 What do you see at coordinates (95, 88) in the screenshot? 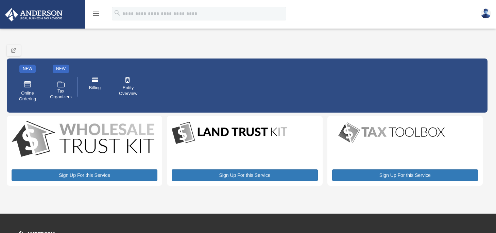
I see `span: Billing` at bounding box center [95, 88].